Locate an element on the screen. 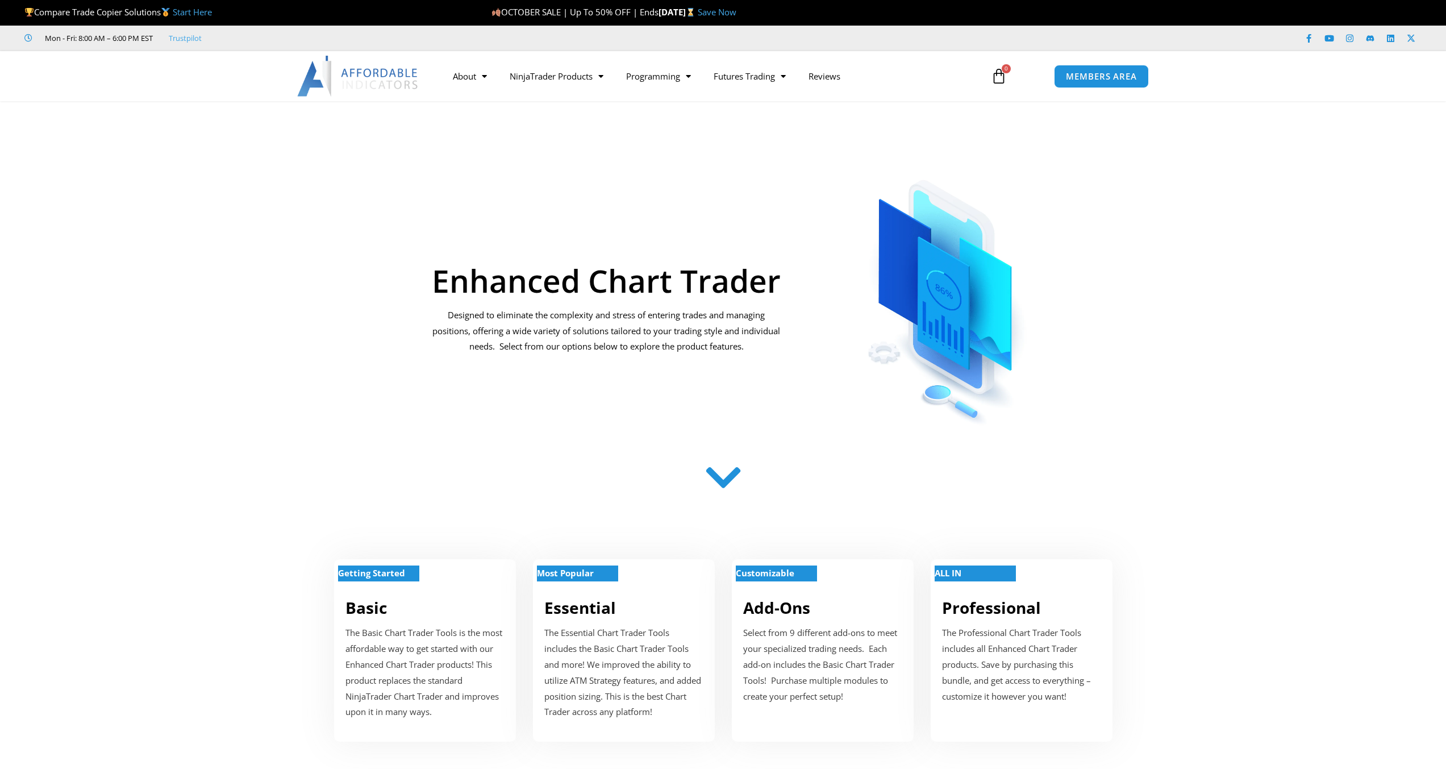  strong: Customizable is located at coordinates (765, 573).